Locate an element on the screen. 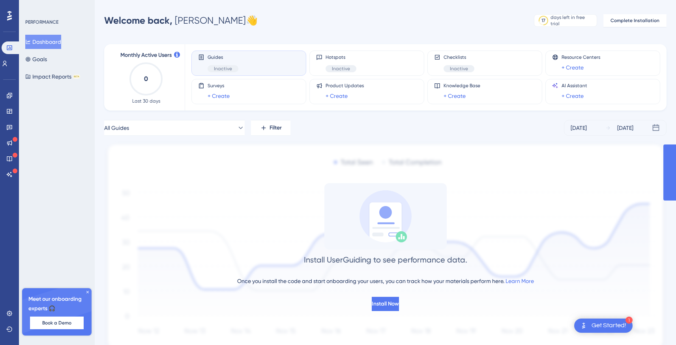 The image size is (676, 345). span: Guides is located at coordinates (223, 57).